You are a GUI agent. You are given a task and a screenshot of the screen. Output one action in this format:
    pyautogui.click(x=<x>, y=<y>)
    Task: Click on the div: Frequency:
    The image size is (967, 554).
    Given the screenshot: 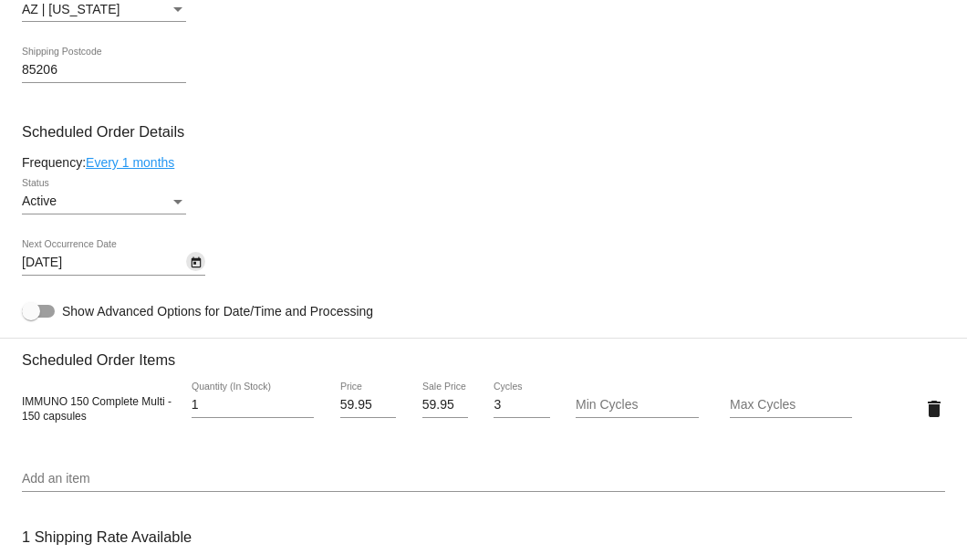 What is the action you would take?
    pyautogui.click(x=483, y=162)
    